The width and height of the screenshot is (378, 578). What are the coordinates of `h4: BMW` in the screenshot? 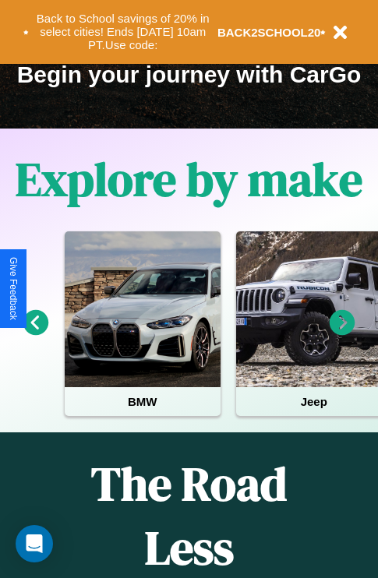 It's located at (143, 401).